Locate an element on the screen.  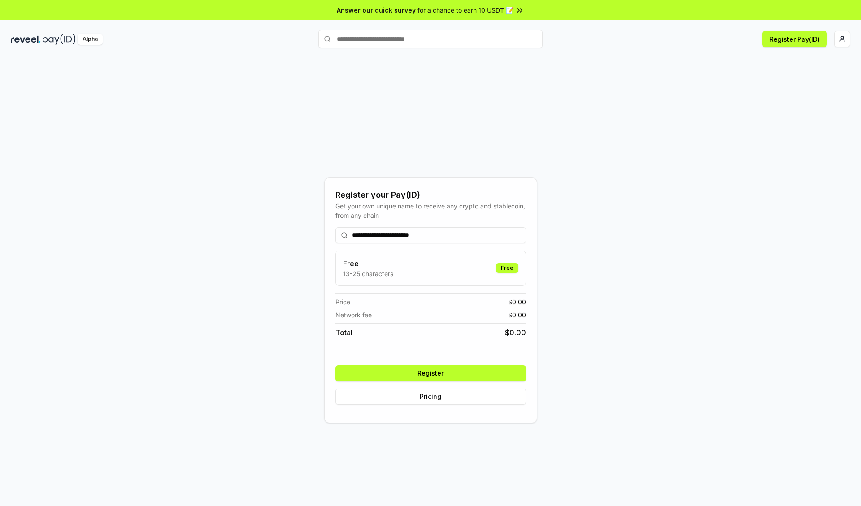
span: for a chance to earn 10 USDT 📝 is located at coordinates (465, 10).